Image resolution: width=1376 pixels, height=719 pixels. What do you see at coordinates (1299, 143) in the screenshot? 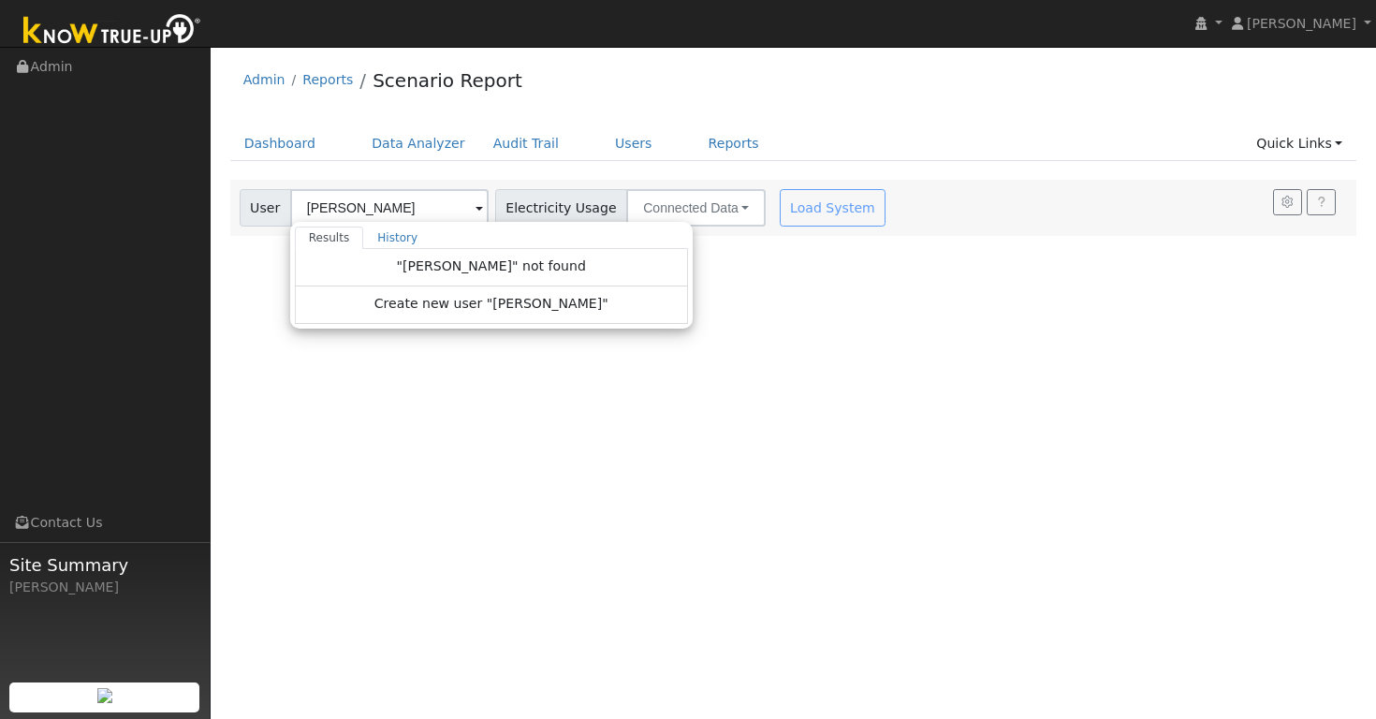
I see `a: Quick Links` at bounding box center [1299, 143].